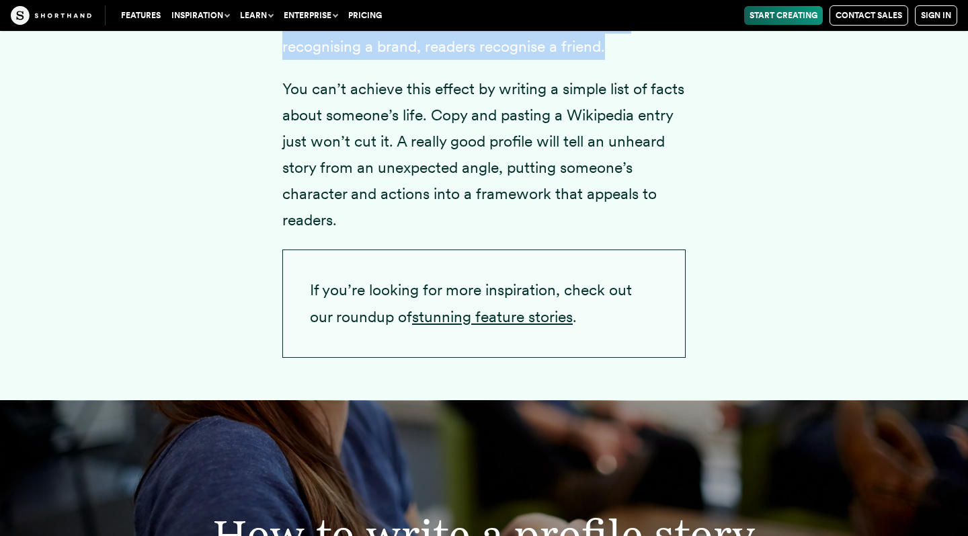 This screenshot has width=968, height=536. I want to click on a: stunning feature stories, so click(492, 317).